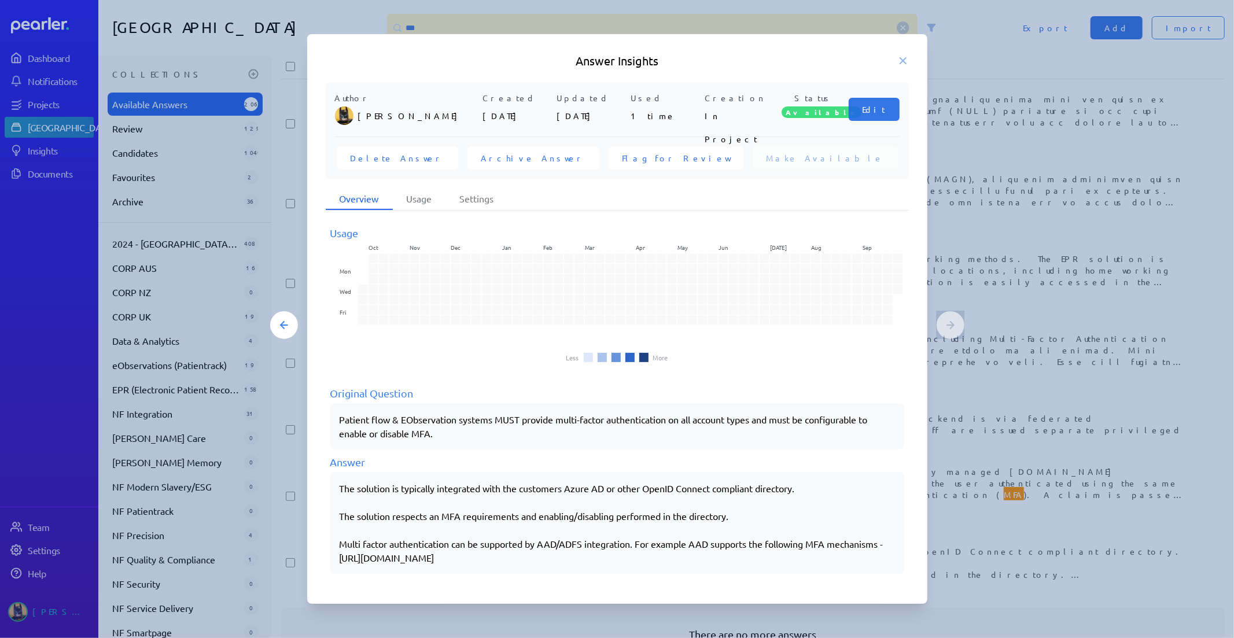 Image resolution: width=1234 pixels, height=638 pixels. I want to click on button: Delete Answer, so click(397, 158).